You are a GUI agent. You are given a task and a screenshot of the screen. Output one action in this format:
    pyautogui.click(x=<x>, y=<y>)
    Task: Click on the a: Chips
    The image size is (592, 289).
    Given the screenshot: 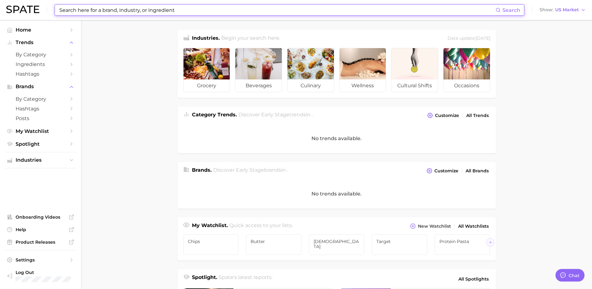 What is the action you would take?
    pyautogui.click(x=211, y=244)
    